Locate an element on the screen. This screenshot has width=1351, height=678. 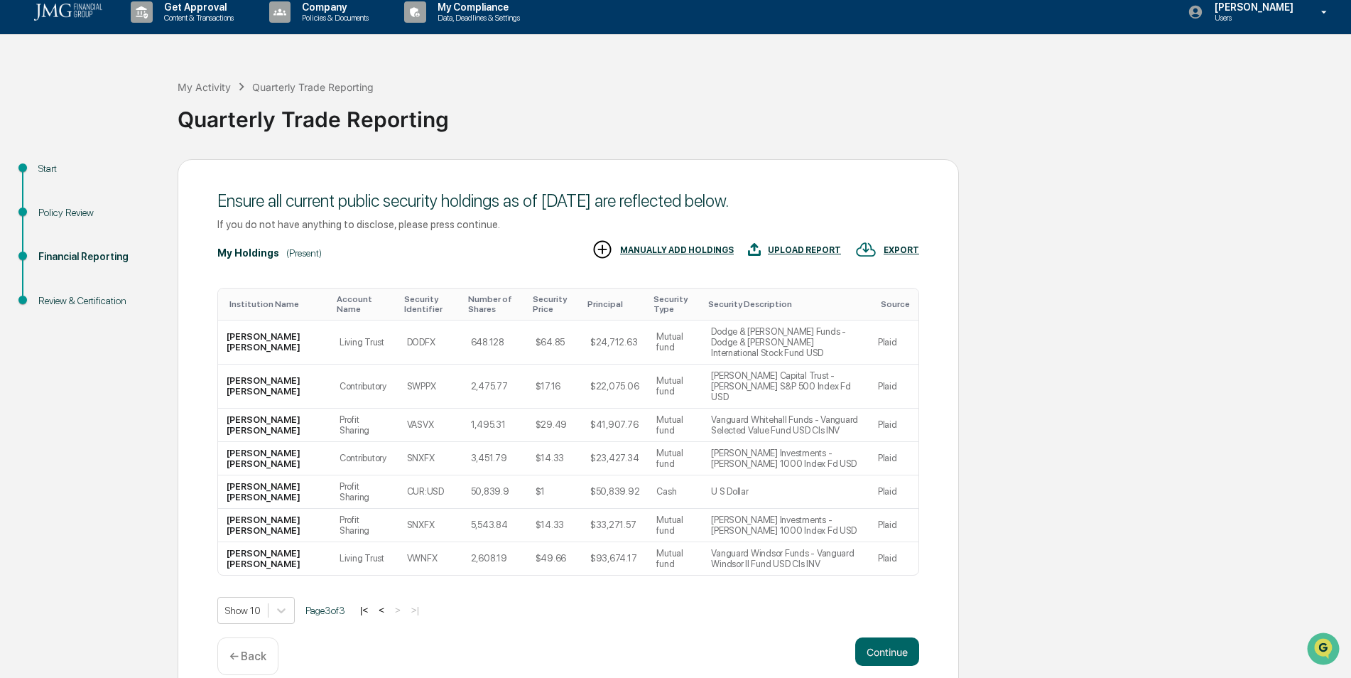
div: Review & Certification is located at coordinates (97, 301).